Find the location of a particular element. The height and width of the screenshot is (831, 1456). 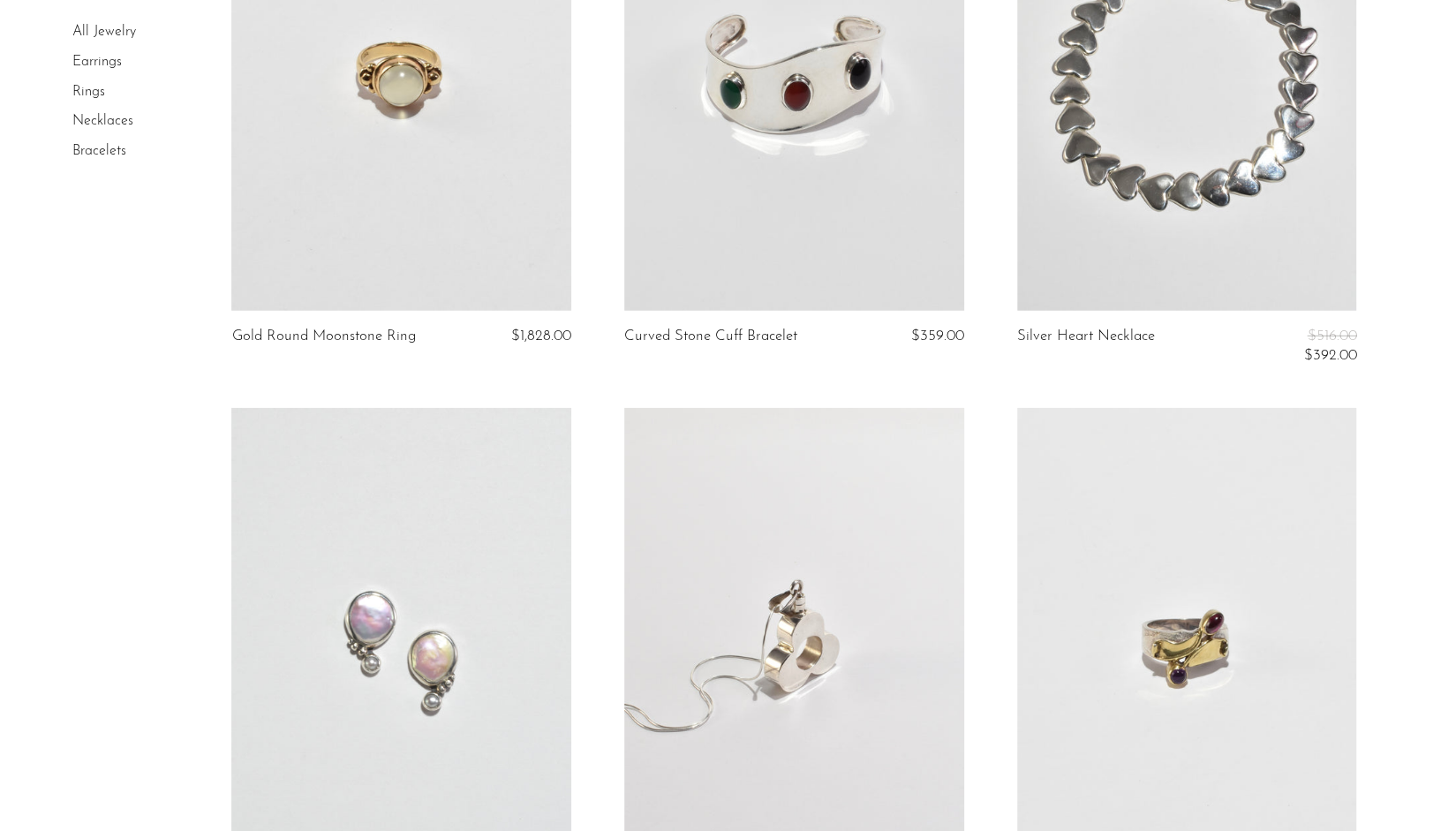

span: $359.00 is located at coordinates (938, 335).